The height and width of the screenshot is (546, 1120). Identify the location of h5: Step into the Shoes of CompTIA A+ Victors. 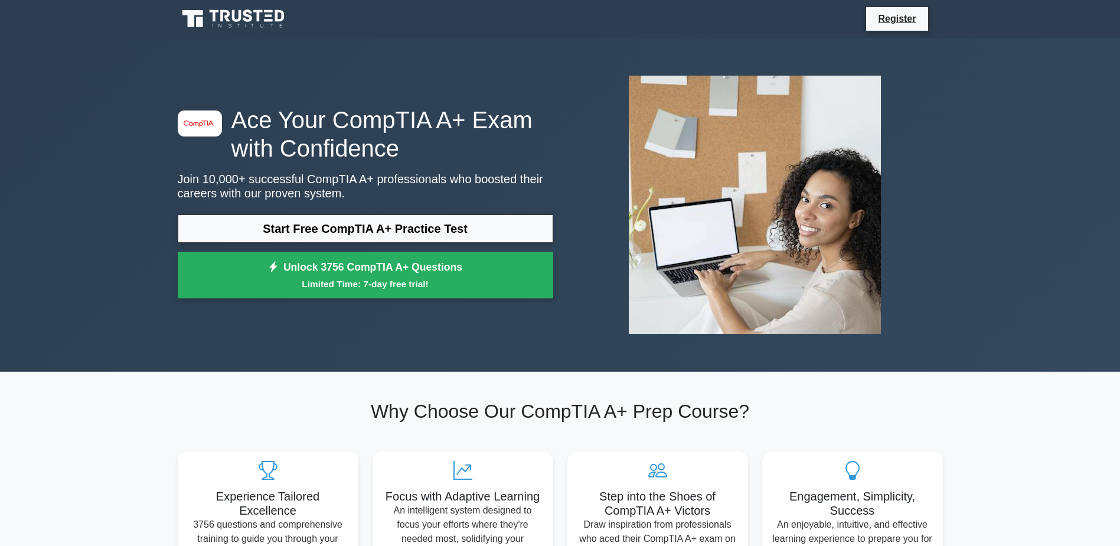
(658, 503).